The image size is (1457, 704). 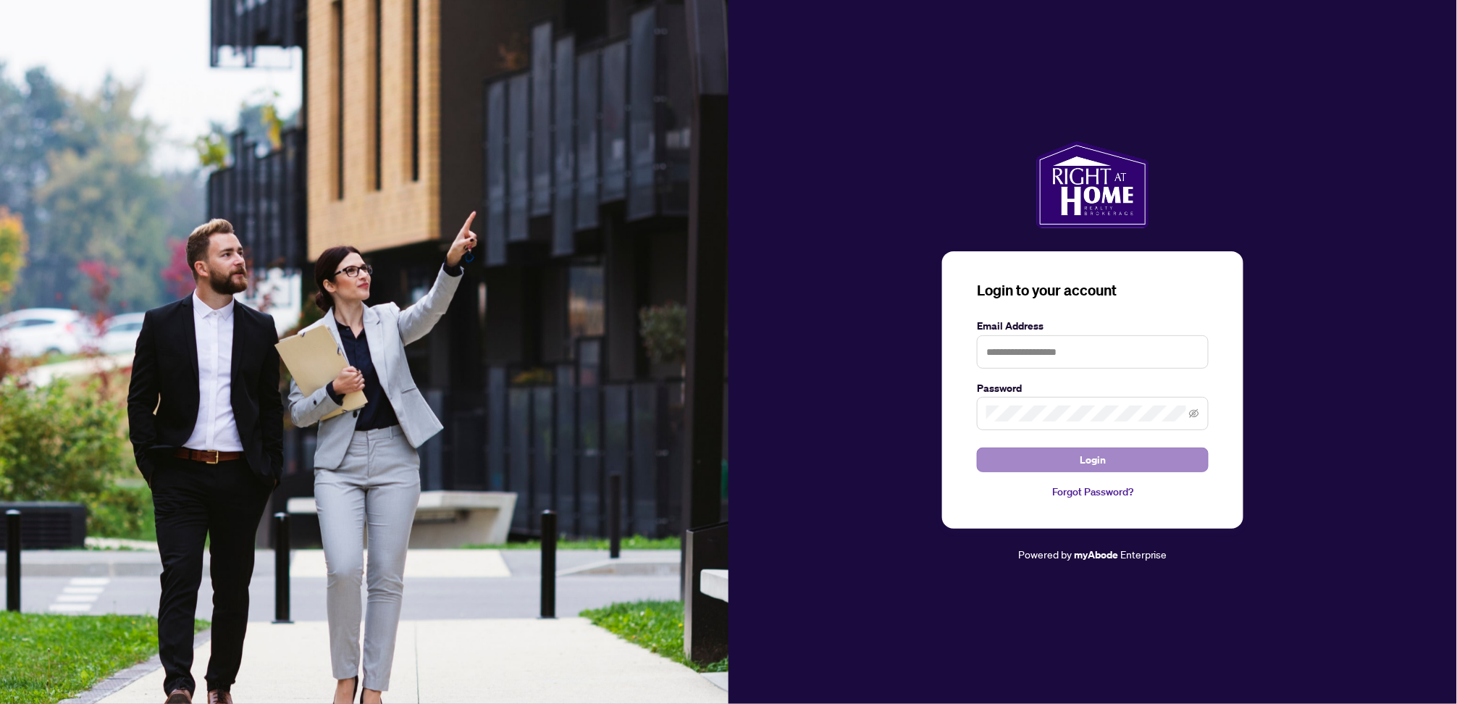 What do you see at coordinates (1093, 460) in the screenshot?
I see `button: Login` at bounding box center [1093, 460].